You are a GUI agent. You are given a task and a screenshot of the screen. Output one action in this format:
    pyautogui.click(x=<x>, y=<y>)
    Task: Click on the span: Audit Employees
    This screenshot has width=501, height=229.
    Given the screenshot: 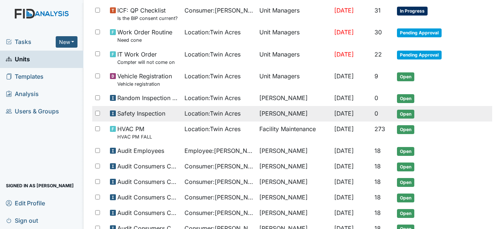 What is the action you would take?
    pyautogui.click(x=140, y=150)
    